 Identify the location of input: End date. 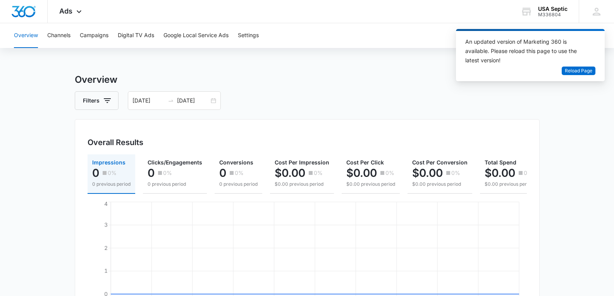
(193, 101).